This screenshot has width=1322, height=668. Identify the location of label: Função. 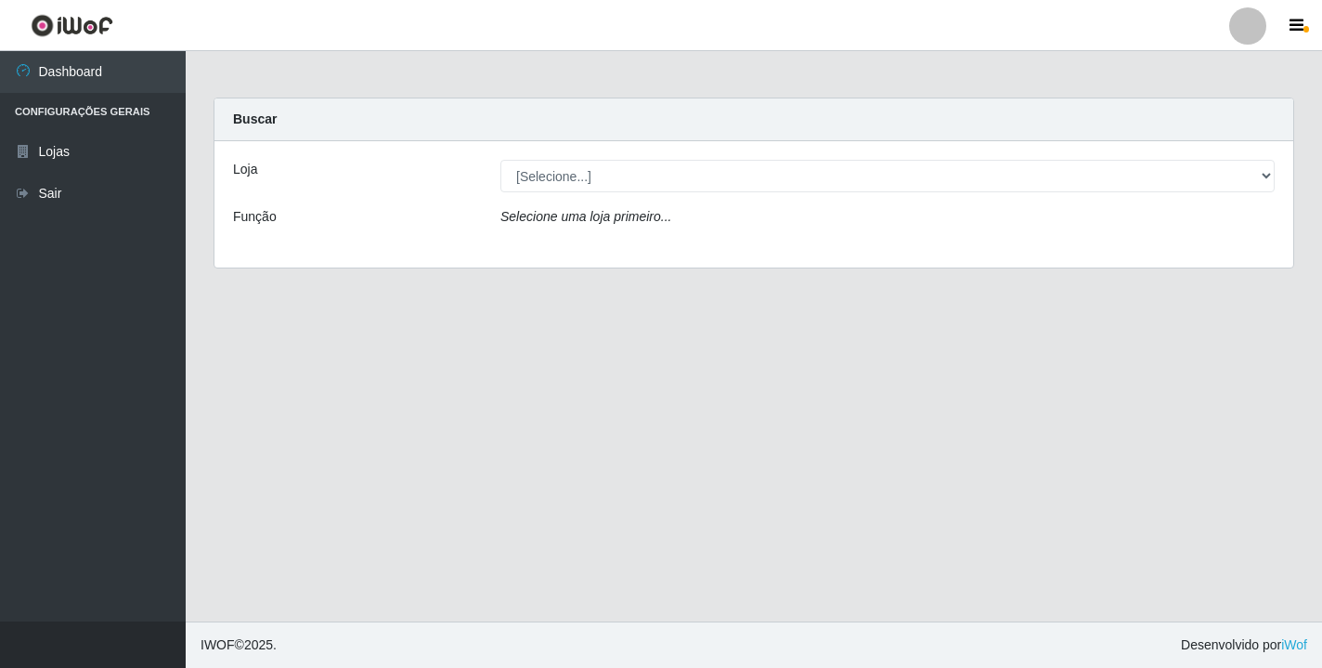
(254, 216).